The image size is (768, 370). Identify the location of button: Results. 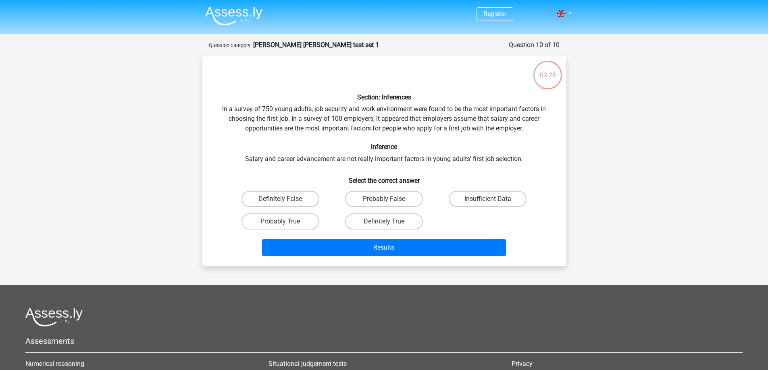
(384, 248).